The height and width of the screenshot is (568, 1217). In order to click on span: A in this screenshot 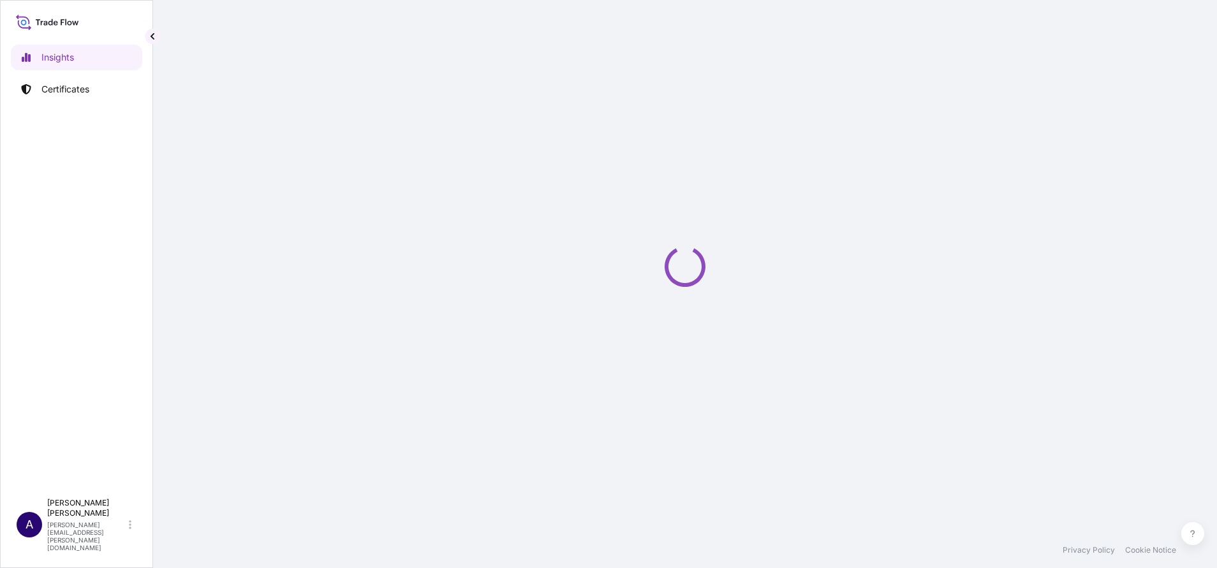, I will do `click(29, 525)`.